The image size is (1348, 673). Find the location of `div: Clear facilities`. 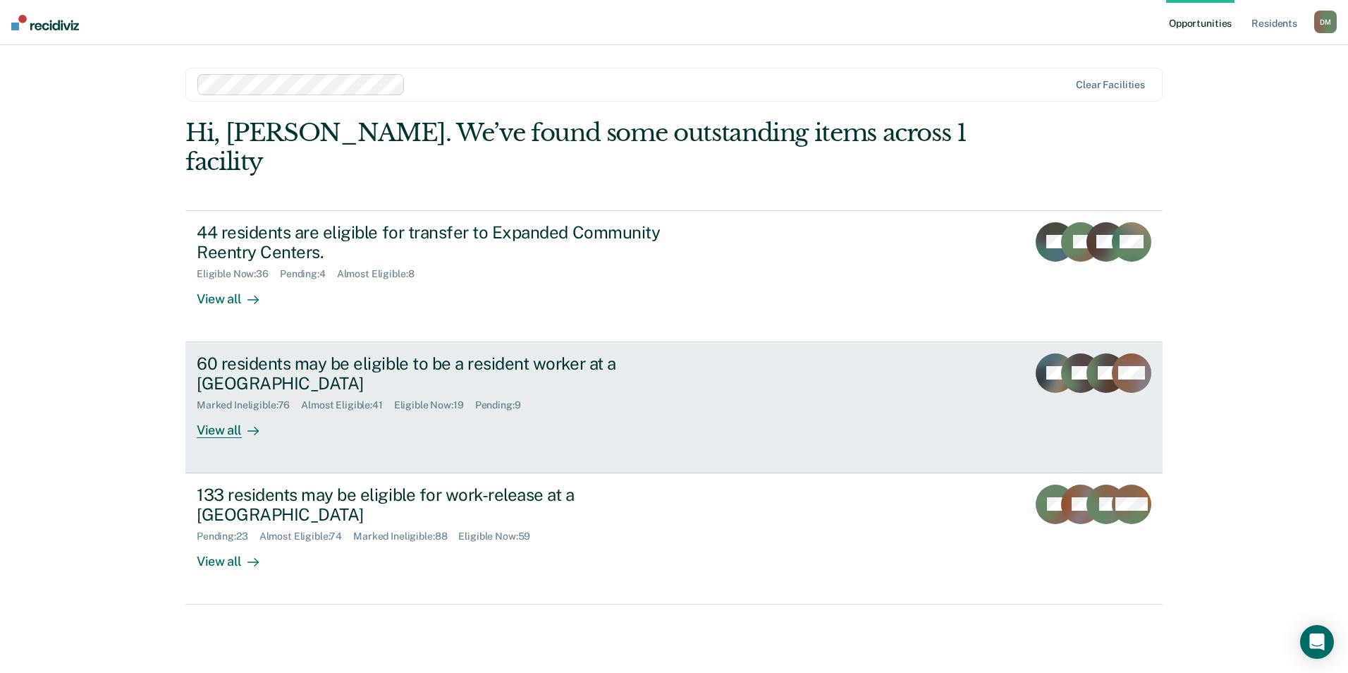

div: Clear facilities is located at coordinates (1110, 85).